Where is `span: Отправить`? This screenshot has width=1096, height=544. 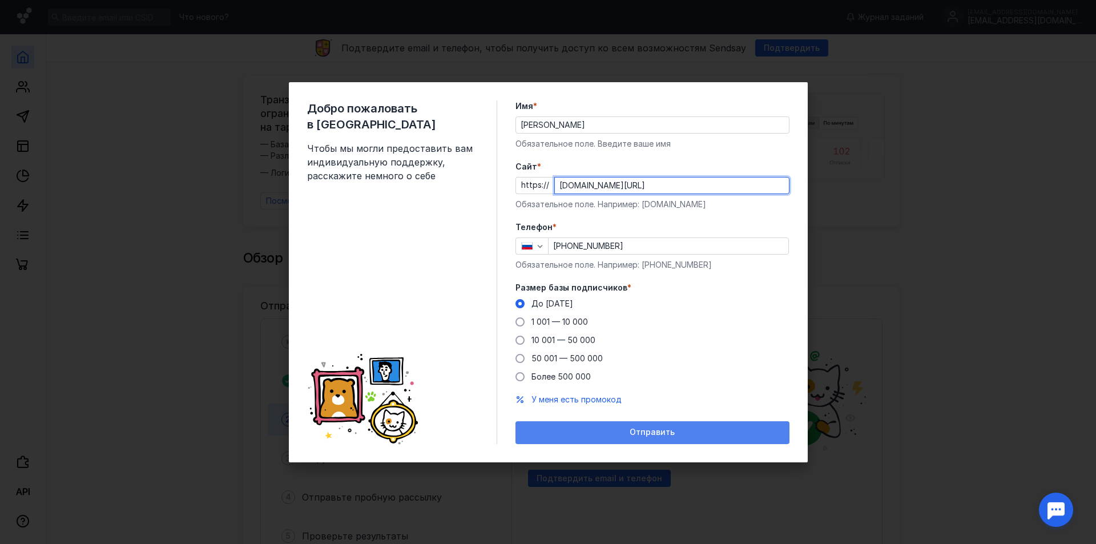 span: Отправить is located at coordinates (652, 432).